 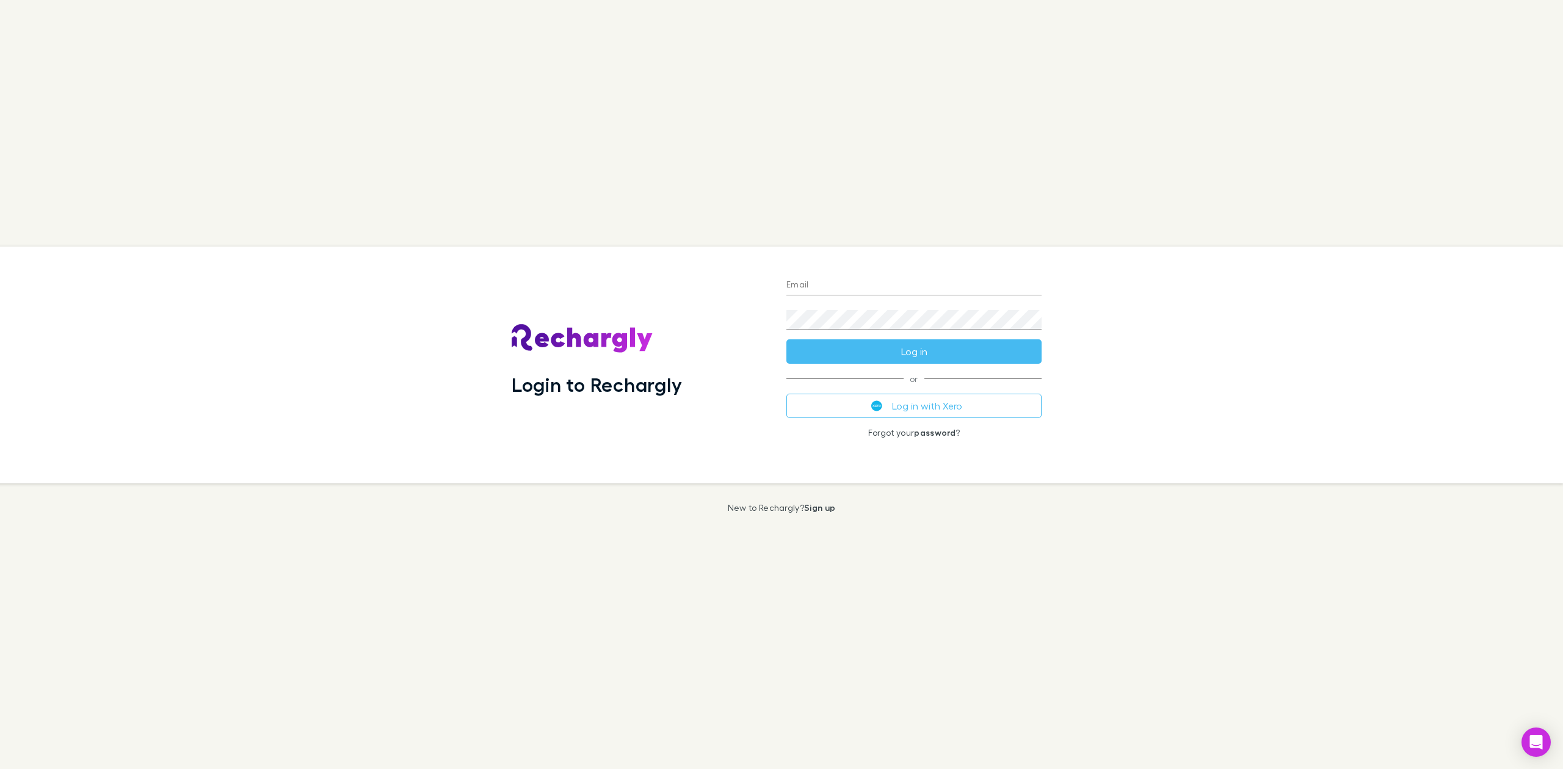 What do you see at coordinates (782, 508) in the screenshot?
I see `p: New to Rechargly?` at bounding box center [782, 508].